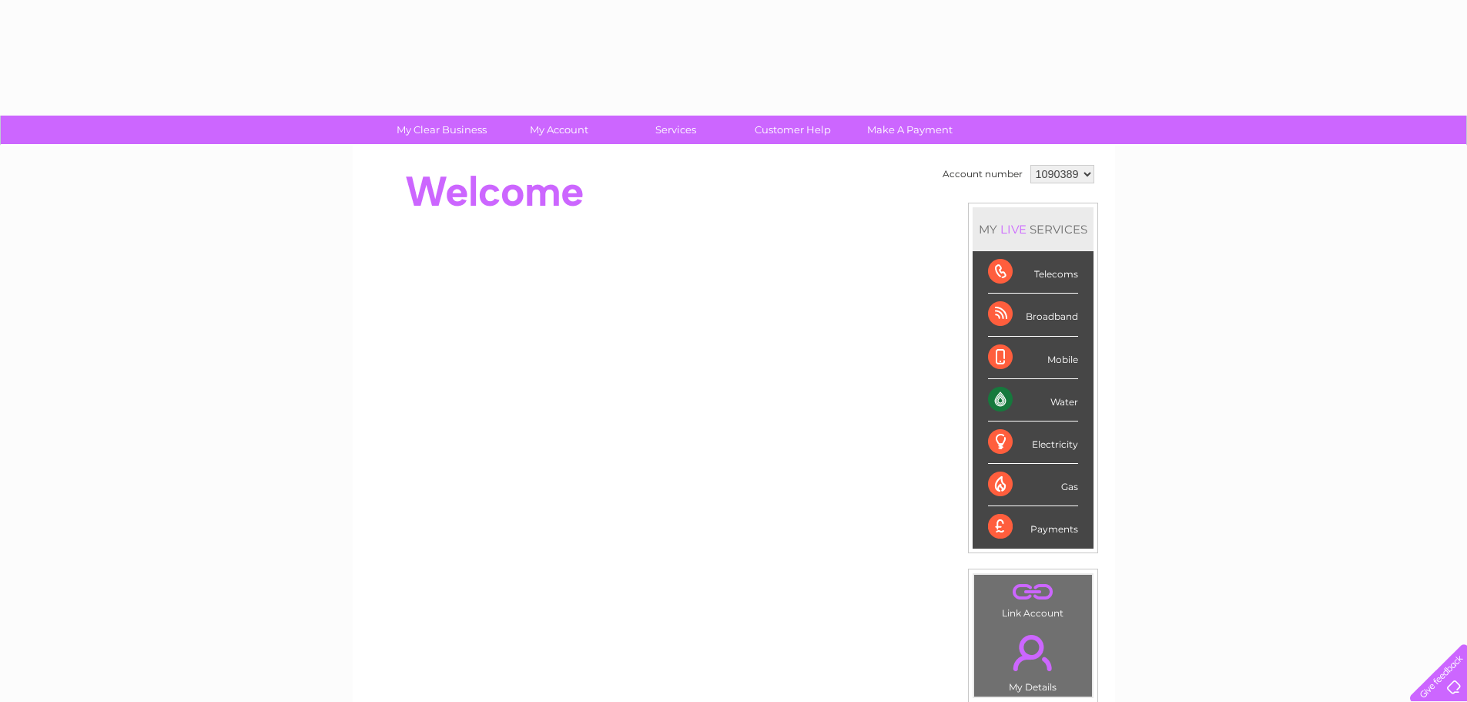  What do you see at coordinates (1033, 314) in the screenshot?
I see `div: Broadband` at bounding box center [1033, 314].